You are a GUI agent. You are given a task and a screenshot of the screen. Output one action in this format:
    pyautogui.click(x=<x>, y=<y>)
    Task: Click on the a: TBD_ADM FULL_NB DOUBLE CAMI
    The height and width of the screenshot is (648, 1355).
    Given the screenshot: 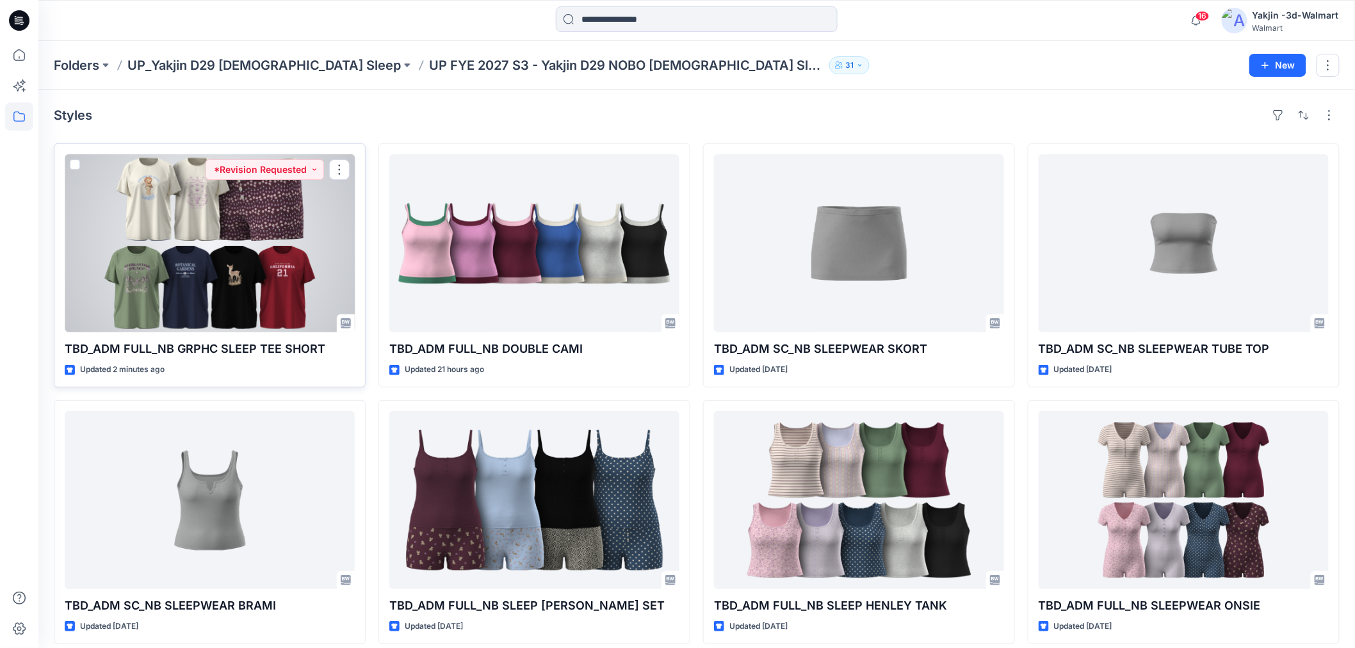 What is the action you would take?
    pyautogui.click(x=534, y=243)
    